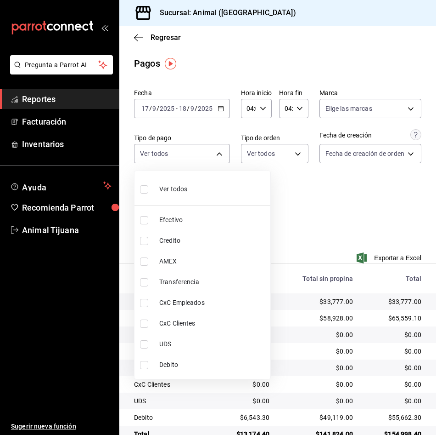 The image size is (436, 435). What do you see at coordinates (213, 220) in the screenshot?
I see `span: Efectivo` at bounding box center [213, 220].